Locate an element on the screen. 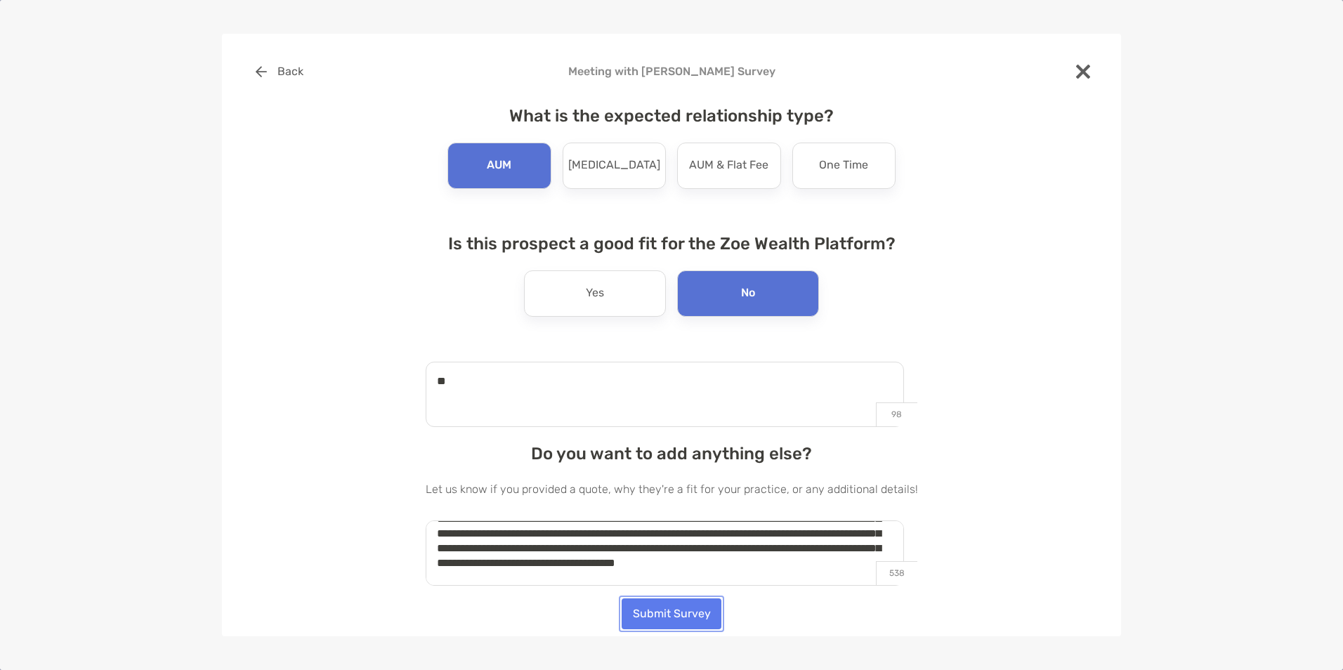 The height and width of the screenshot is (670, 1343). img: close modal is located at coordinates (1083, 72).